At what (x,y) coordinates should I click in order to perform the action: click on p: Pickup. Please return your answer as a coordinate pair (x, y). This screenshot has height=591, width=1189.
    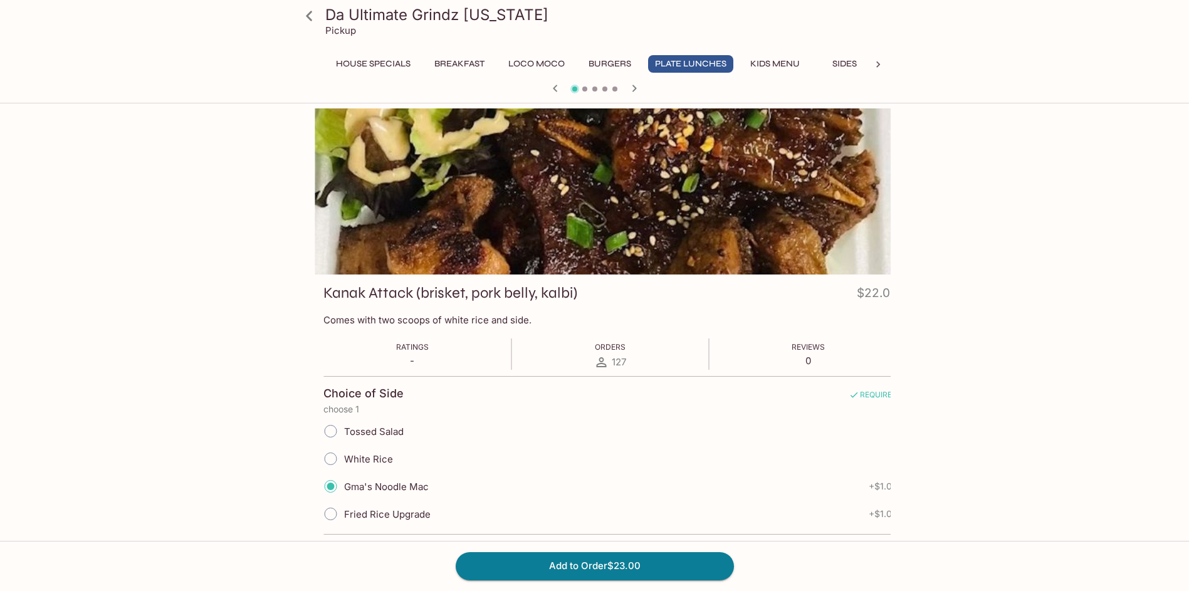
    Looking at the image, I should click on (340, 30).